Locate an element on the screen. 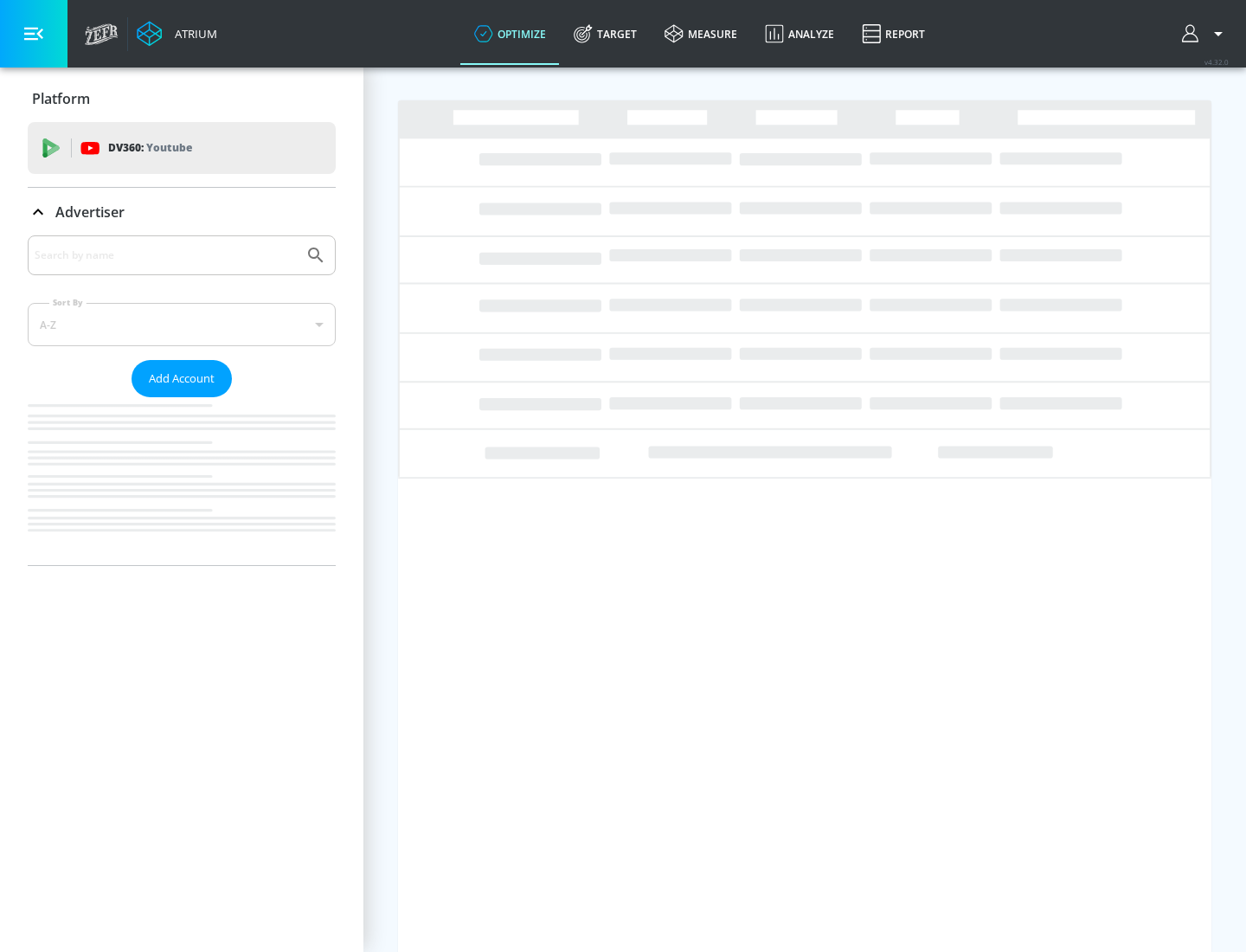  a: optimize is located at coordinates (510, 34).